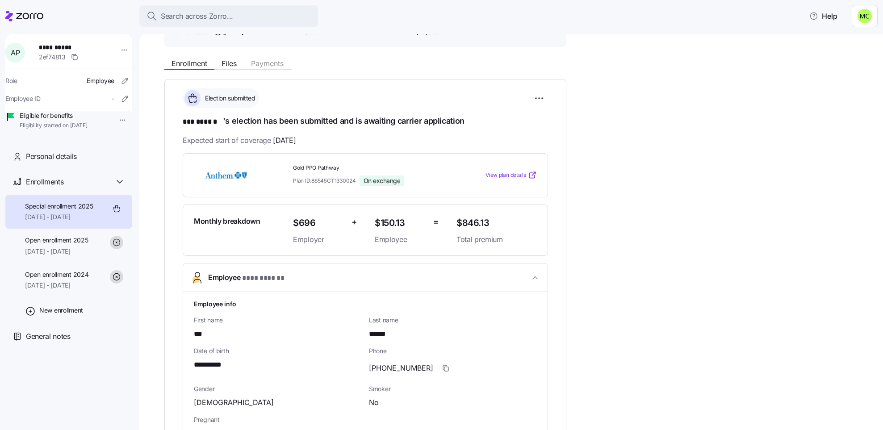 This screenshot has height=430, width=883. I want to click on span: General notes, so click(48, 336).